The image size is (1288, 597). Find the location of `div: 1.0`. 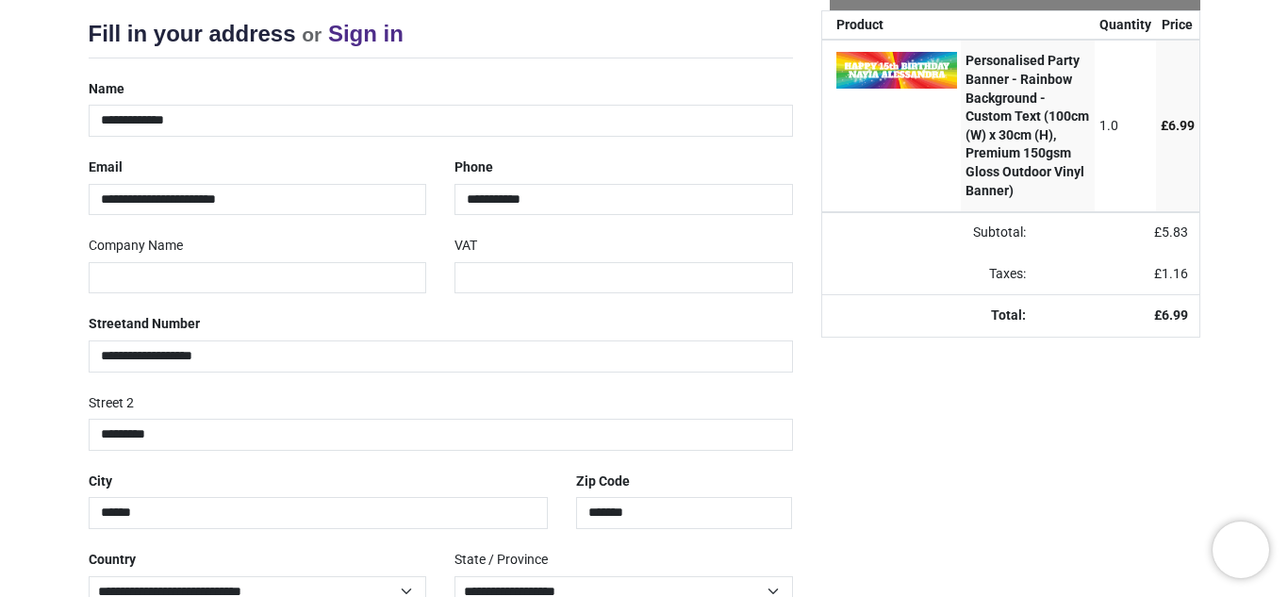

div: 1.0 is located at coordinates (1125, 126).